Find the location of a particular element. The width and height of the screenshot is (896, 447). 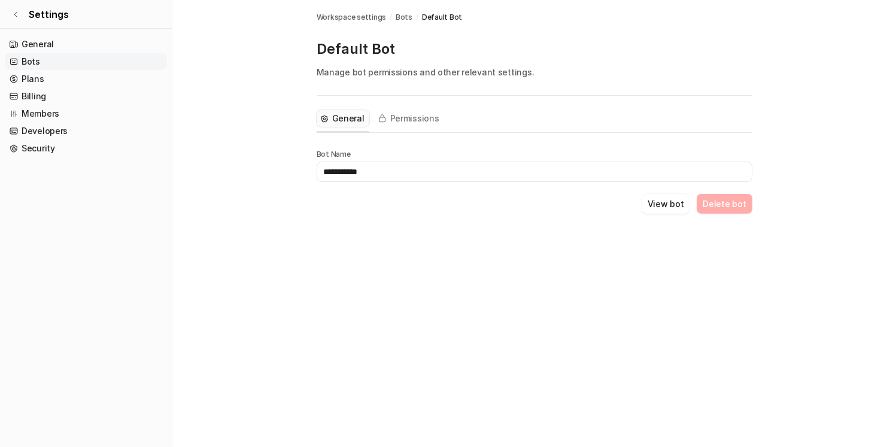

a: Billing is located at coordinates (86, 96).